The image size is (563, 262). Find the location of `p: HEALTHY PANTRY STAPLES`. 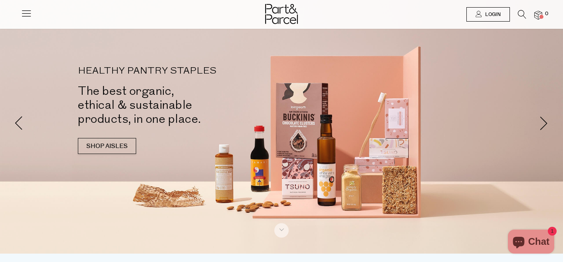

p: HEALTHY PANTRY STAPLES is located at coordinates (186, 71).